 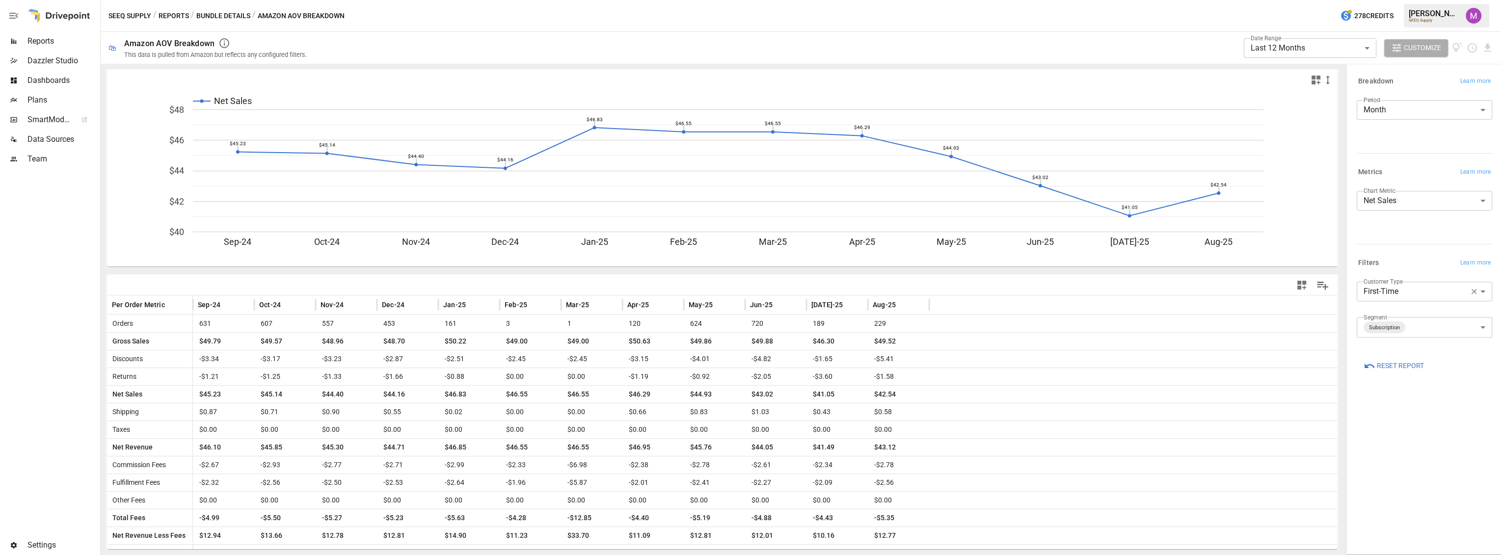 I want to click on span: 607, so click(x=285, y=323).